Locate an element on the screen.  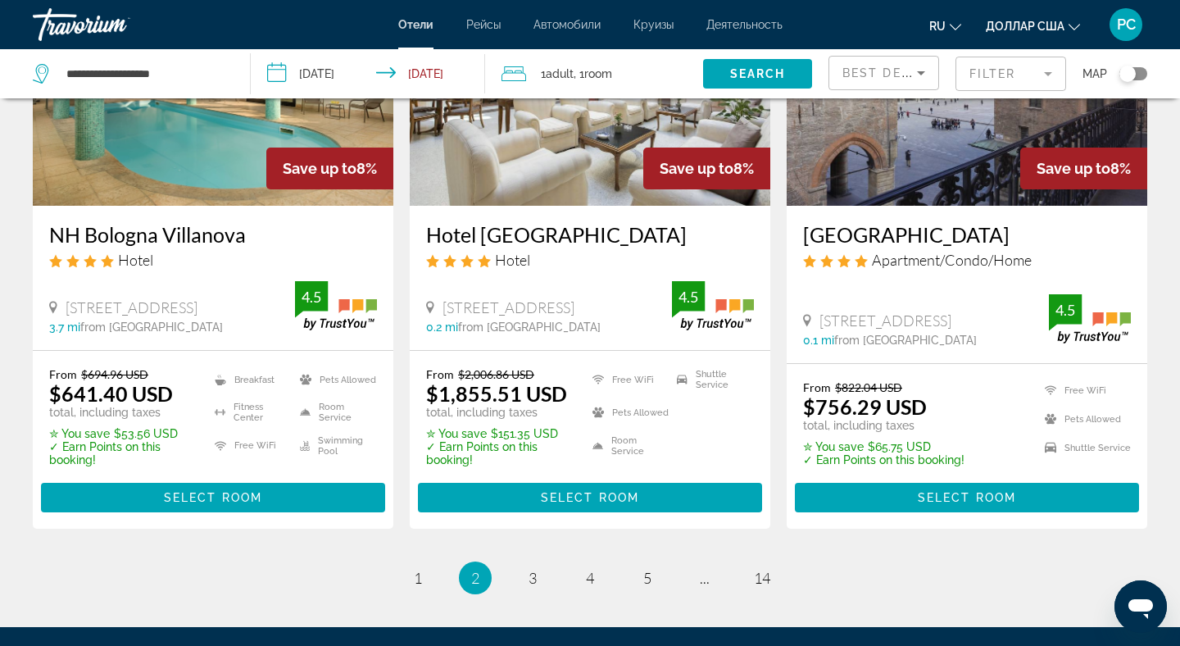
button: Search is located at coordinates (757, 74).